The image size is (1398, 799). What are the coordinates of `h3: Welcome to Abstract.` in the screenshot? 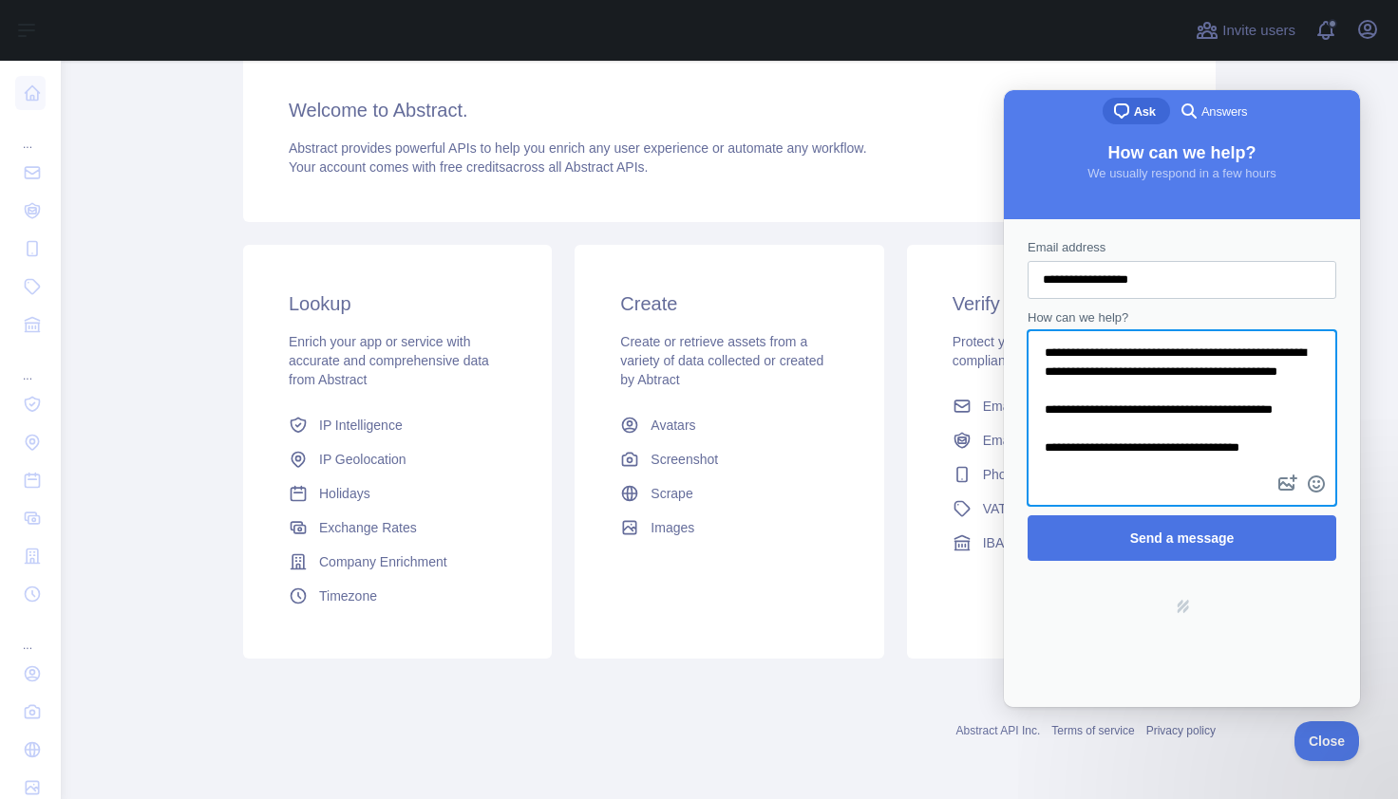 It's located at (729, 110).